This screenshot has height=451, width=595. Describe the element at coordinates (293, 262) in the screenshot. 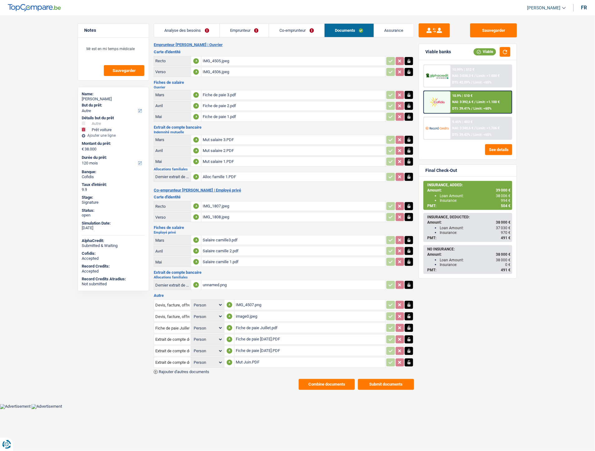

I see `div: Salaire camille 1.pdf` at that location.